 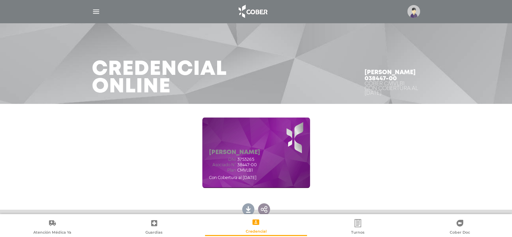 What do you see at coordinates (154, 233) in the screenshot?
I see `span: Guardias` at bounding box center [154, 233].